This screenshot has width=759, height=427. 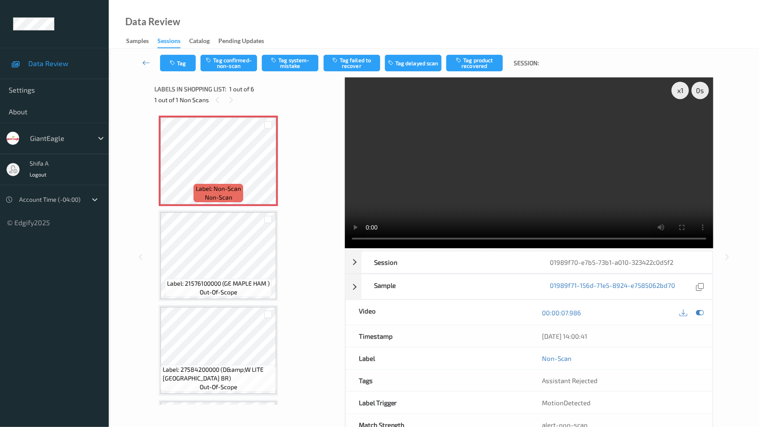 What do you see at coordinates (612, 286) in the screenshot?
I see `a: 01989f71-156d-71e5-8924-e7585062bd70` at bounding box center [612, 286].